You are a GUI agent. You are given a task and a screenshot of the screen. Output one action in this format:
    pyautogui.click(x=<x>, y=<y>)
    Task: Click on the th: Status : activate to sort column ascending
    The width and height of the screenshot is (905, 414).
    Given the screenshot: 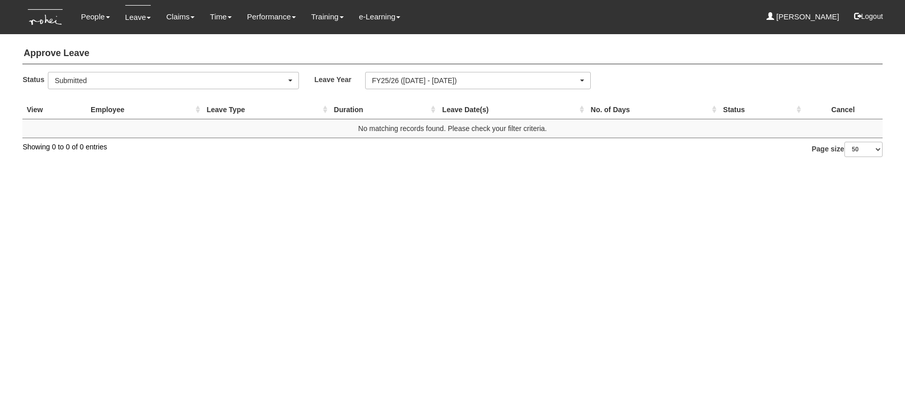 What is the action you would take?
    pyautogui.click(x=762, y=110)
    